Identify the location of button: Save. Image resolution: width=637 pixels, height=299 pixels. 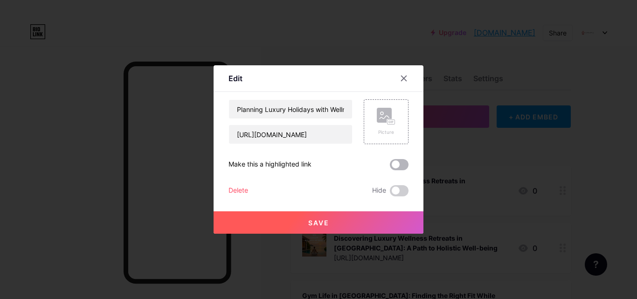
(319, 222).